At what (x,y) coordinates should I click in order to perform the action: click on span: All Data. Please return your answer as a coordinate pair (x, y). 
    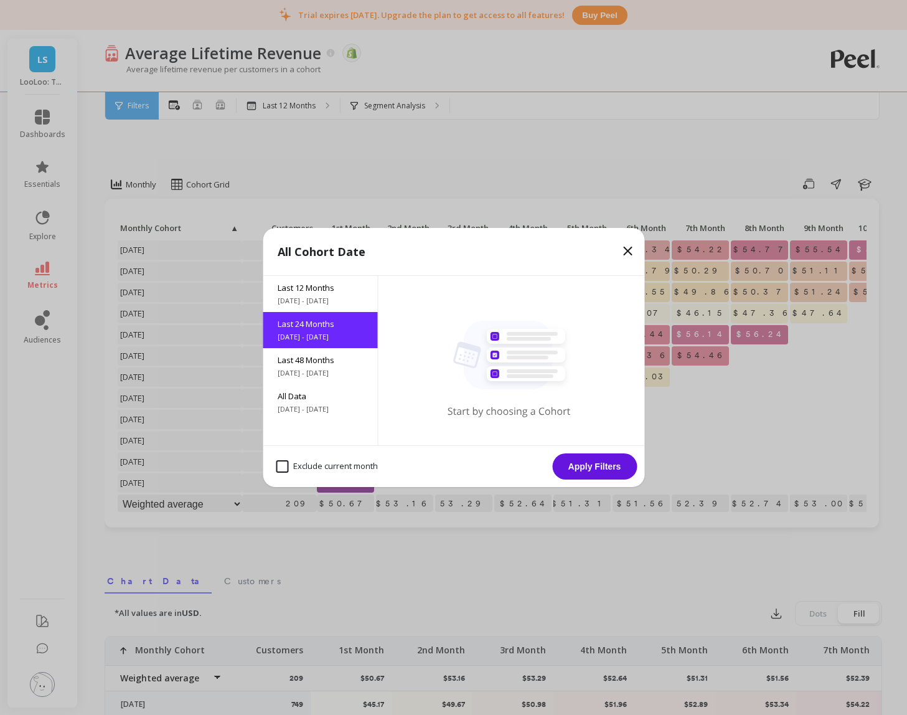
    Looking at the image, I should click on (320, 396).